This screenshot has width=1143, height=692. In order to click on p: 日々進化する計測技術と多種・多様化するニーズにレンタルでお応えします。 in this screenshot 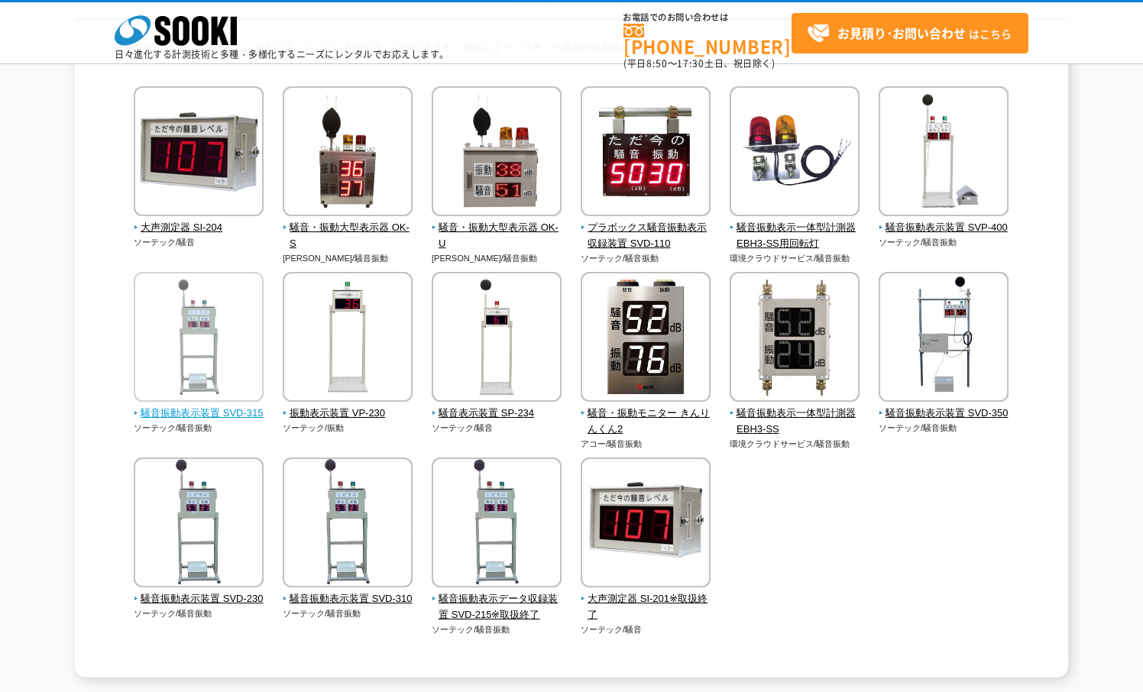, I will do `click(282, 54)`.